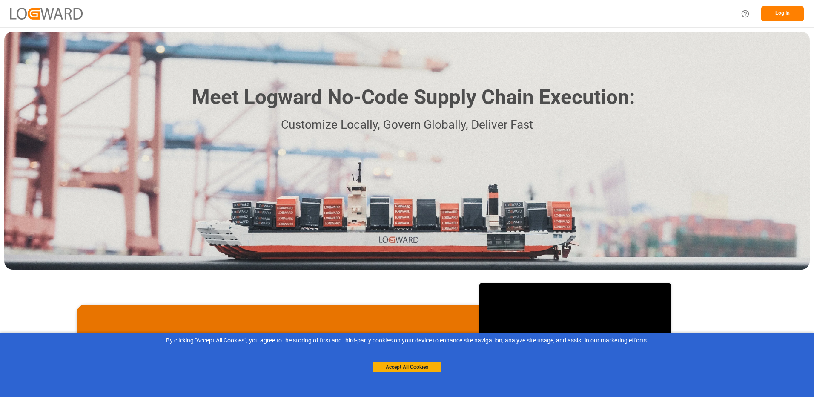 The height and width of the screenshot is (397, 814). I want to click on div: By clicking "Accept All Cookies”, you agree to the storing of first and third-party cookies on yo..., so click(407, 340).